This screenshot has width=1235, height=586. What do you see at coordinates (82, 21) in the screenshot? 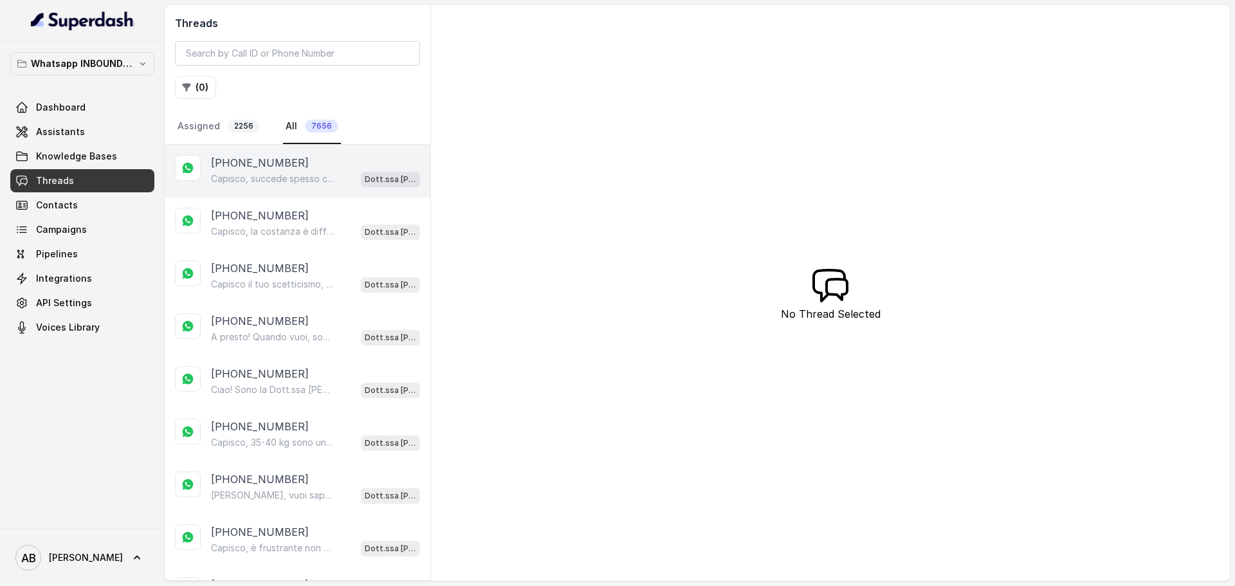
I see `img: light.svg` at bounding box center [82, 21].